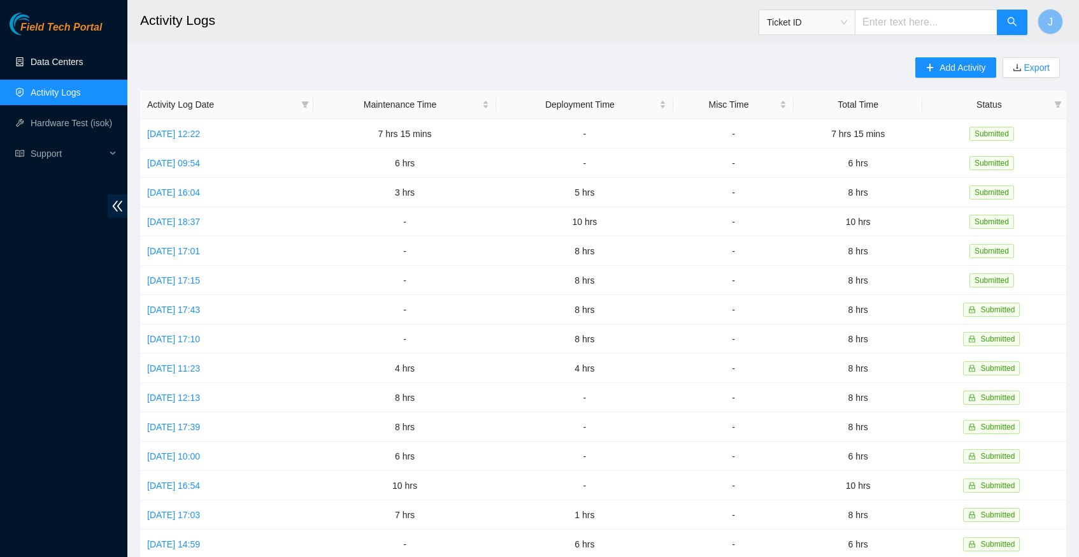  What do you see at coordinates (857, 104) in the screenshot?
I see `th: Total Time` at bounding box center [857, 104].